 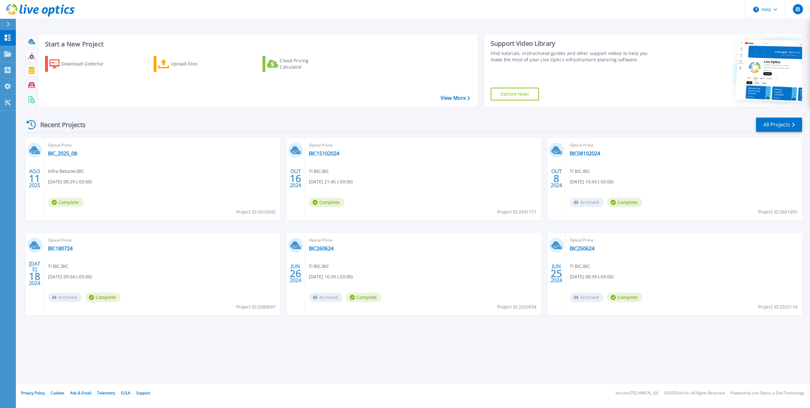 I want to click on span: 26, so click(x=296, y=273).